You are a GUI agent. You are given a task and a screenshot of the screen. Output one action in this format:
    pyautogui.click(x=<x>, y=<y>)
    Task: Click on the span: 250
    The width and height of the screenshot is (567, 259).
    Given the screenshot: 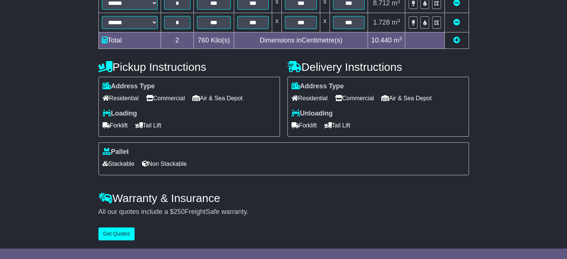 What is the action you would take?
    pyautogui.click(x=179, y=212)
    